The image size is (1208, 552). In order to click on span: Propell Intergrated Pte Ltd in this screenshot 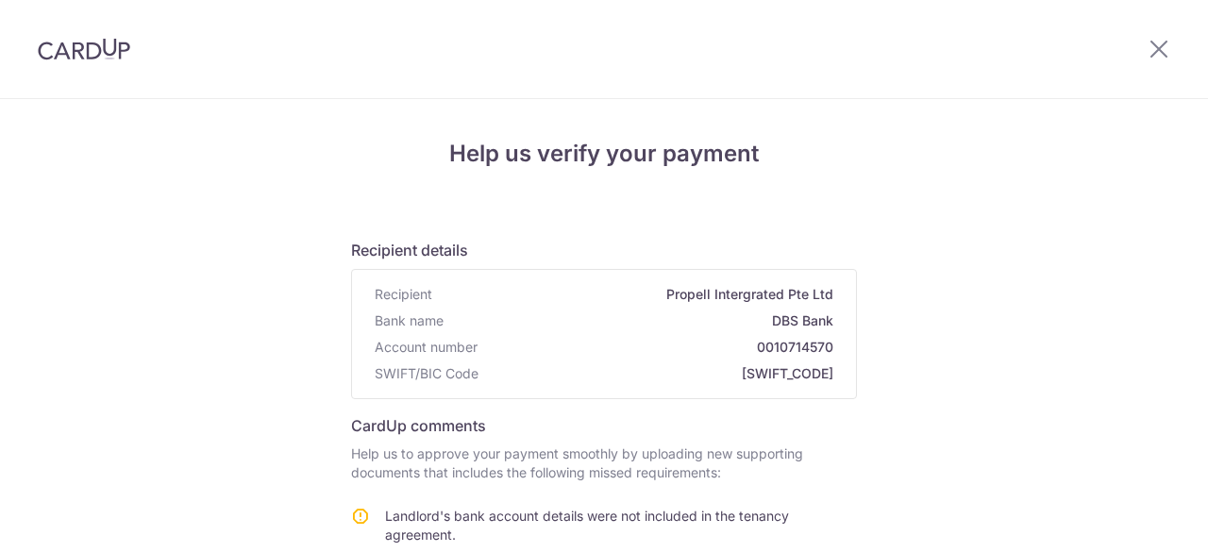, I will do `click(636, 295)`.